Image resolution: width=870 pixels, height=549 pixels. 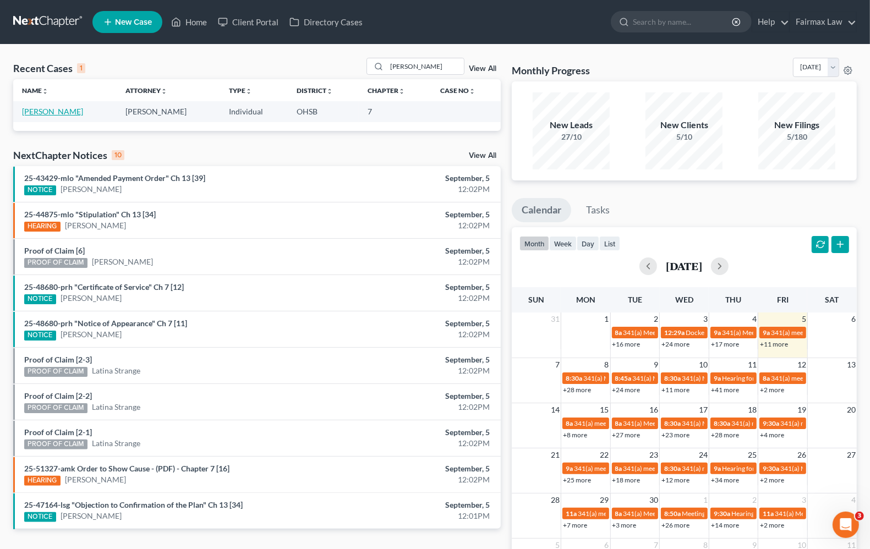 What do you see at coordinates (58, 432) in the screenshot?
I see `a: Proof of Claim [2-1]` at bounding box center [58, 432].